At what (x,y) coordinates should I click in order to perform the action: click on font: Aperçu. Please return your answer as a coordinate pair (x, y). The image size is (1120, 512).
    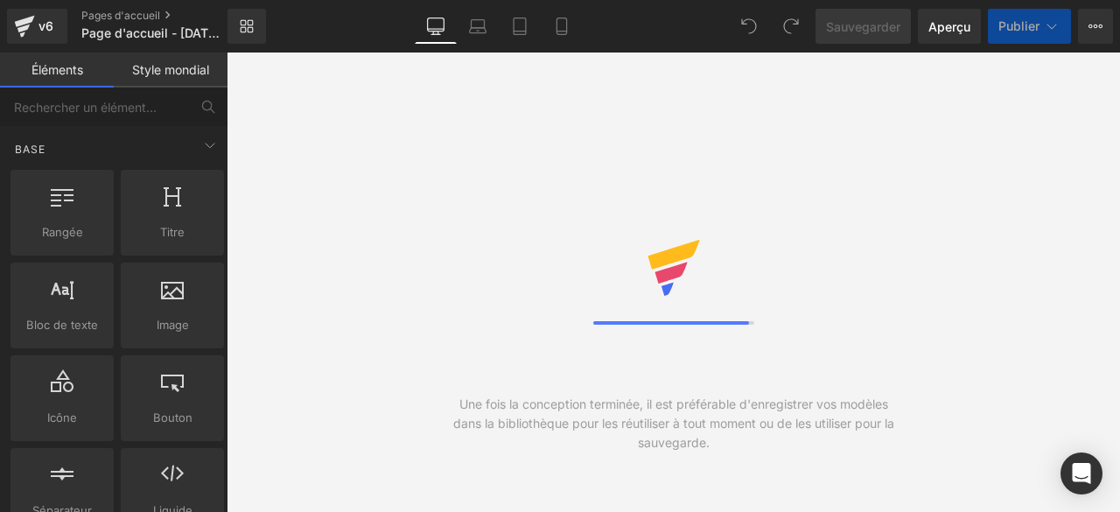
    Looking at the image, I should click on (949, 26).